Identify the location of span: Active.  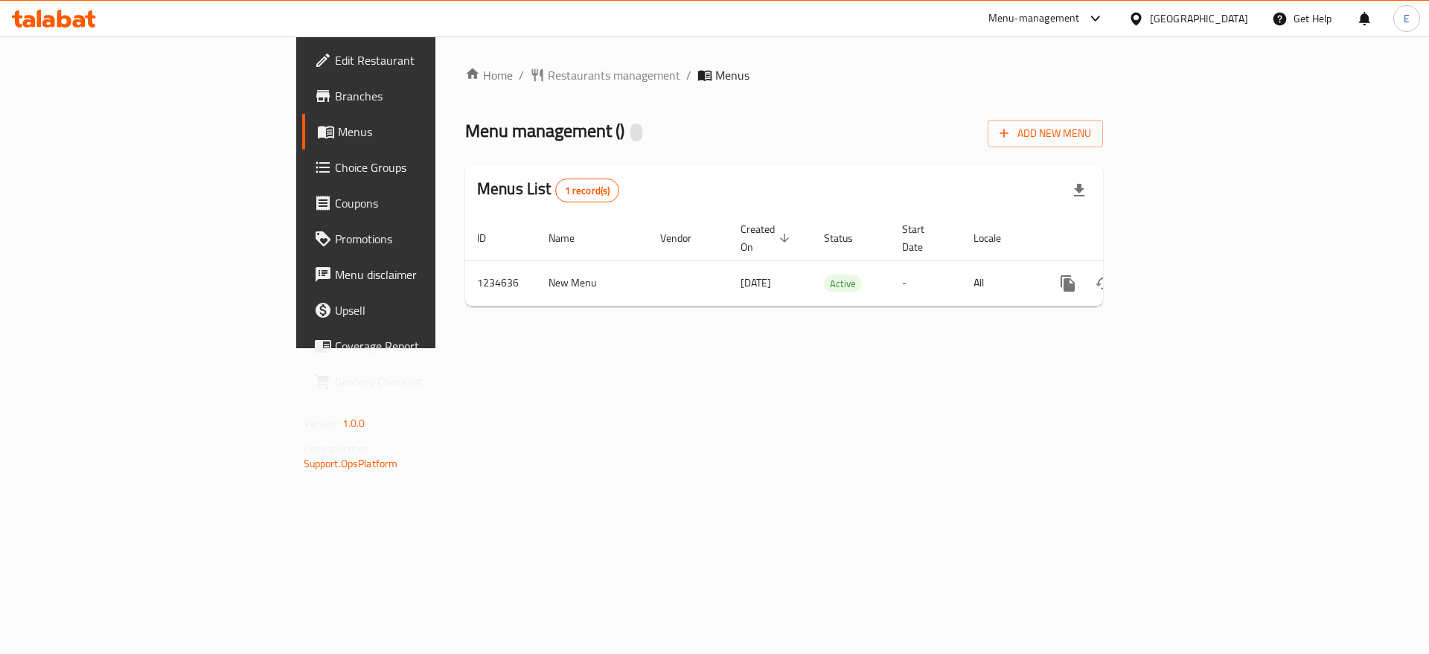
(842, 283).